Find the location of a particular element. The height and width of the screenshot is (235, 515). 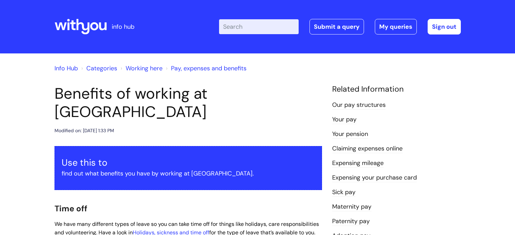

a: Sick pay is located at coordinates (344, 193).